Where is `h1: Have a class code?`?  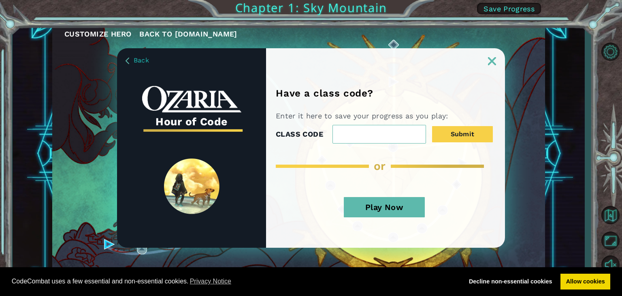 h1: Have a class code? is located at coordinates (326, 93).